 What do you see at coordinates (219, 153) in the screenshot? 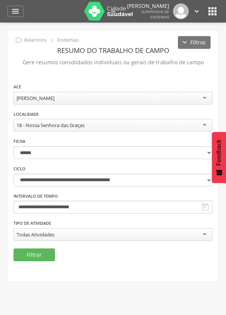
I see `span: Feedback` at bounding box center [219, 153].